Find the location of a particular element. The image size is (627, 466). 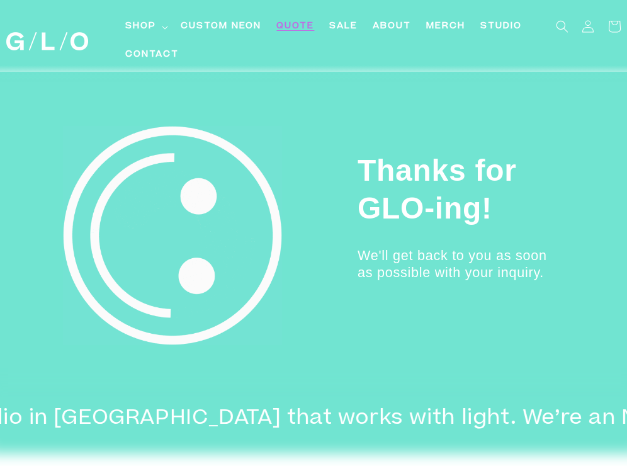

a: Contact is located at coordinates (152, 55).